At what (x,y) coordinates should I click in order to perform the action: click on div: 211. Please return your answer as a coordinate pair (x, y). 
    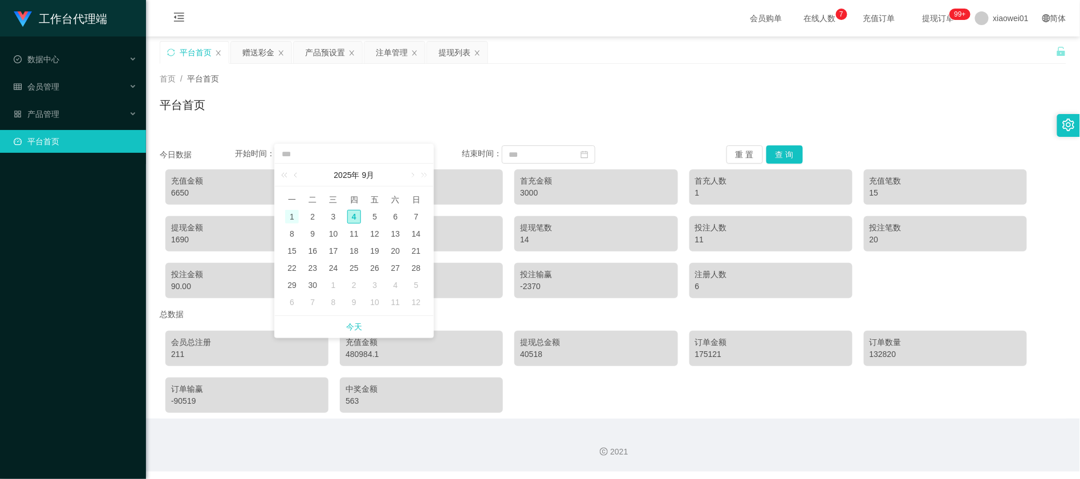
    Looking at the image, I should click on (247, 354).